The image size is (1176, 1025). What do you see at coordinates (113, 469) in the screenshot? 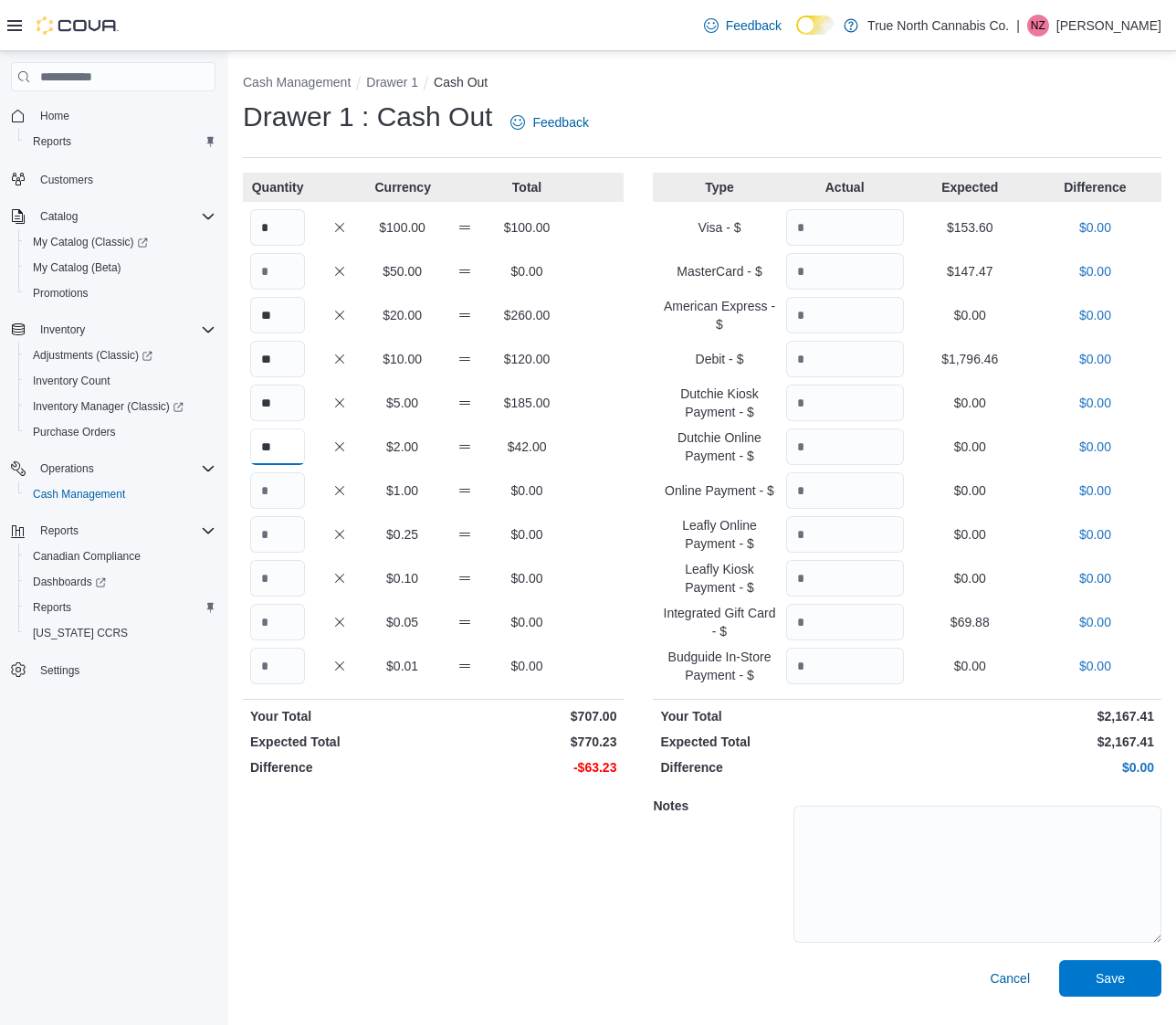
I see `button: Operations` at bounding box center [113, 469].